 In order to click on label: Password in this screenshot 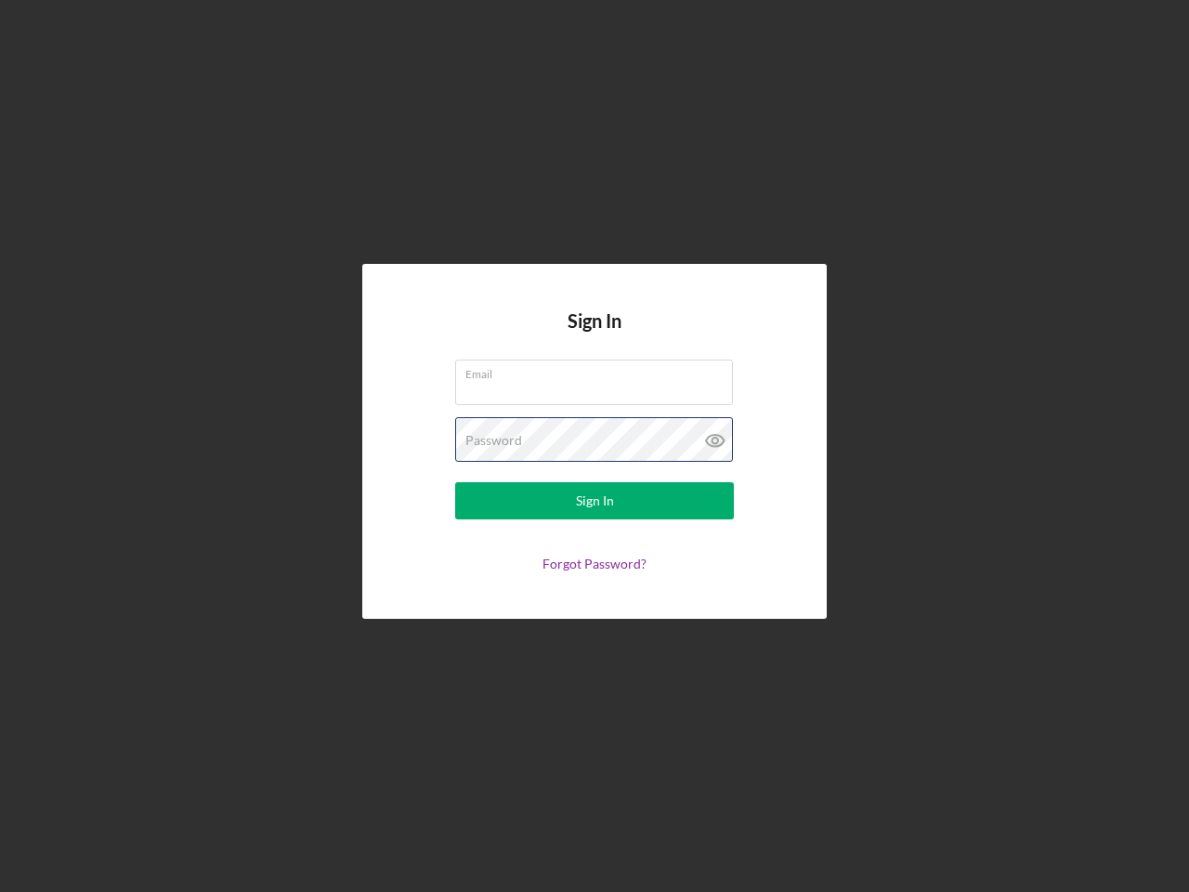, I will do `click(493, 440)`.